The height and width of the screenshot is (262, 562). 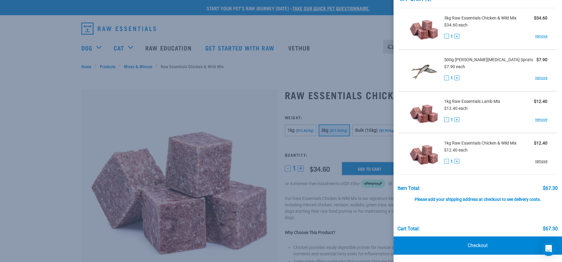 What do you see at coordinates (480, 143) in the screenshot?
I see `span: 1kg Raw Essentials Chicken & Wild Mix` at bounding box center [480, 143].